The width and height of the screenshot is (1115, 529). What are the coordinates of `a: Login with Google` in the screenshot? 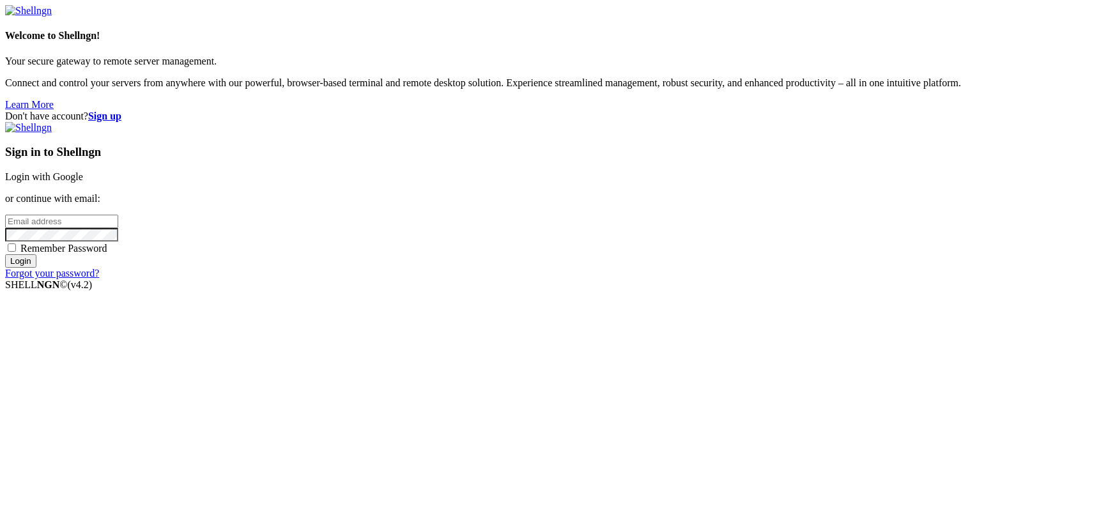 It's located at (44, 176).